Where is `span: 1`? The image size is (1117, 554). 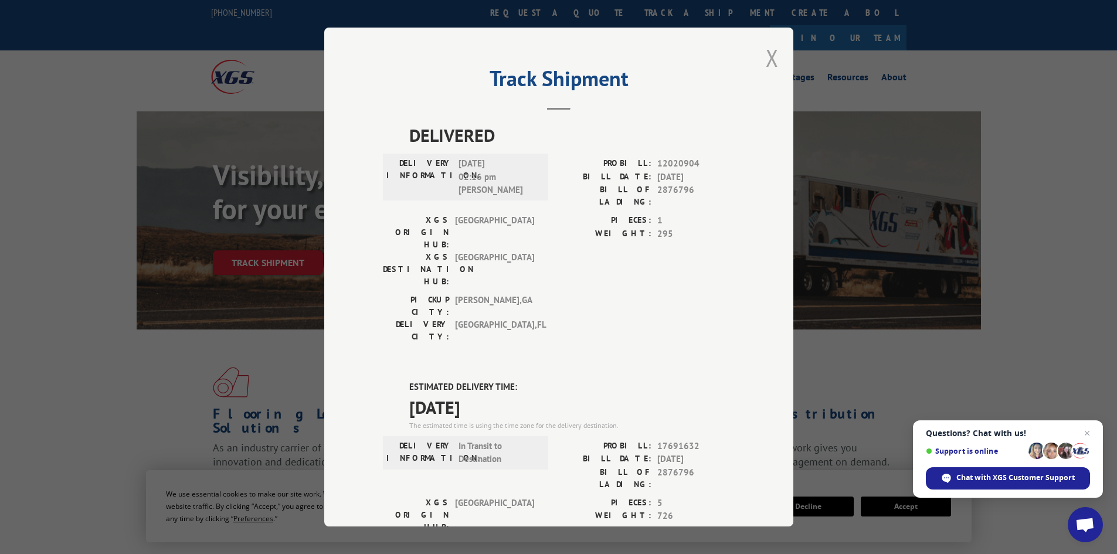
span: 1 is located at coordinates (696, 221).